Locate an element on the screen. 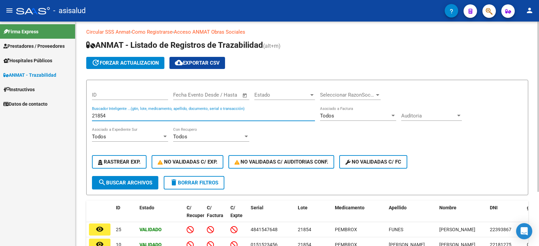 The width and height of the screenshot is (539, 246). mat-icon: menu is located at coordinates (9, 10).